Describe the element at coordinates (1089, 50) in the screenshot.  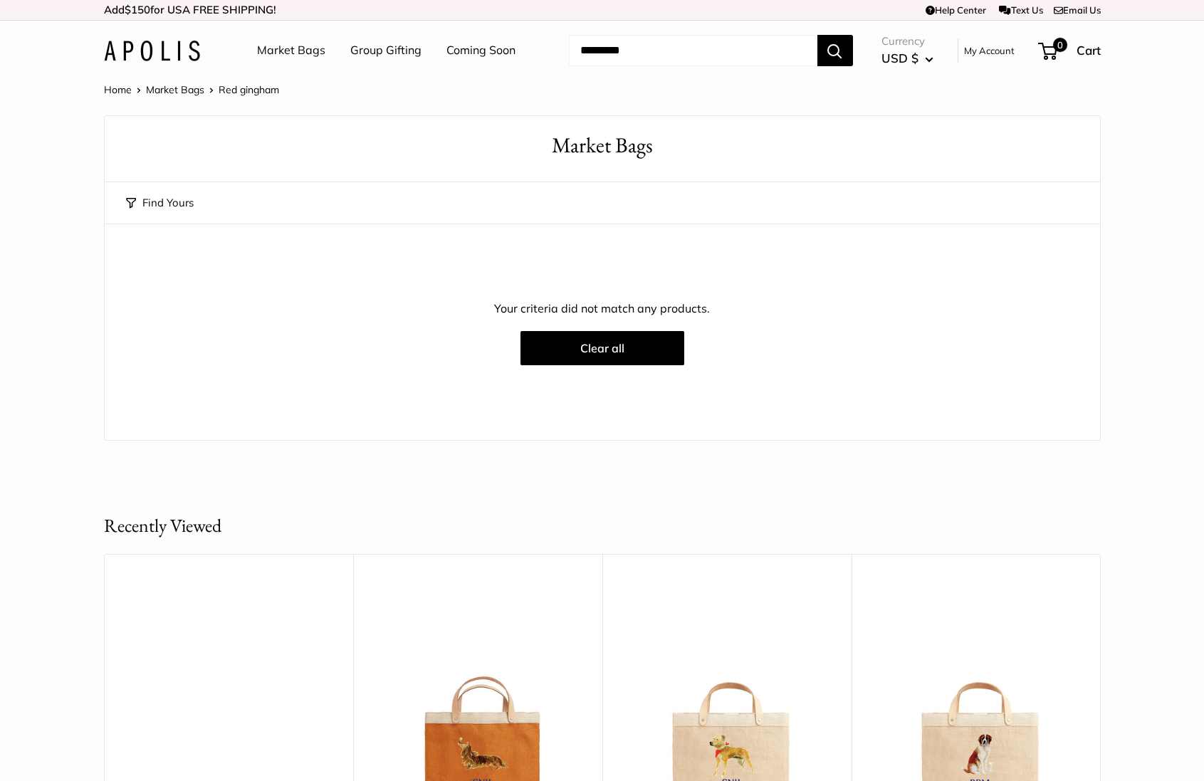
I see `span: Cart` at that location.